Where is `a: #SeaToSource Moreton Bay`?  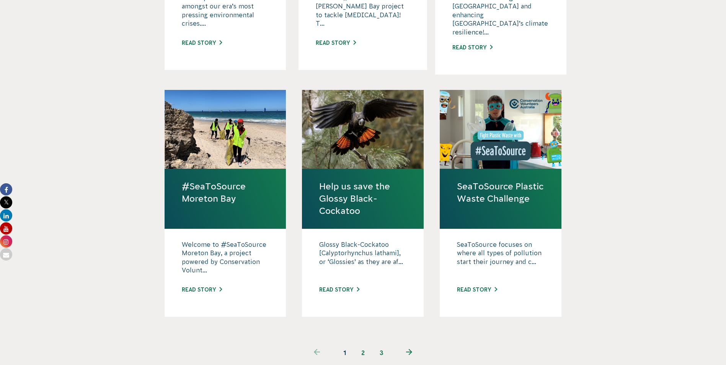 a: #SeaToSource Moreton Bay is located at coordinates (225, 192).